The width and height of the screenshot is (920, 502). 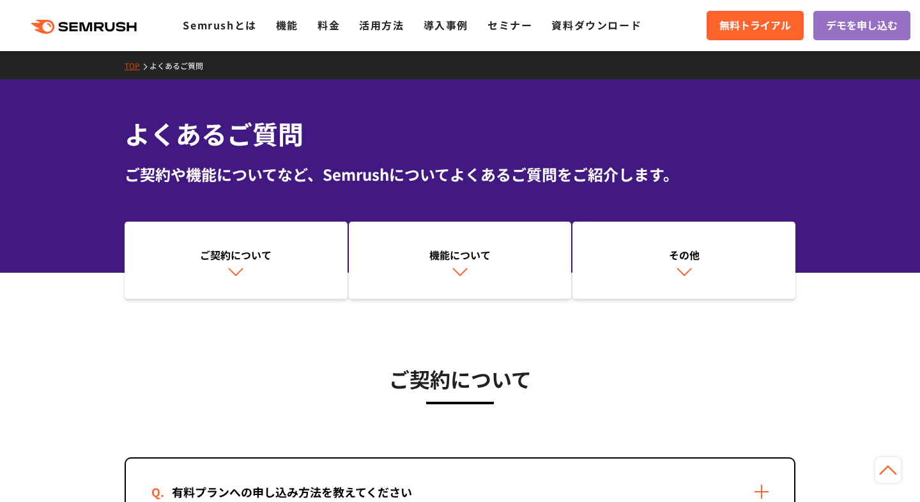 I want to click on a: 導入事例, so click(x=446, y=25).